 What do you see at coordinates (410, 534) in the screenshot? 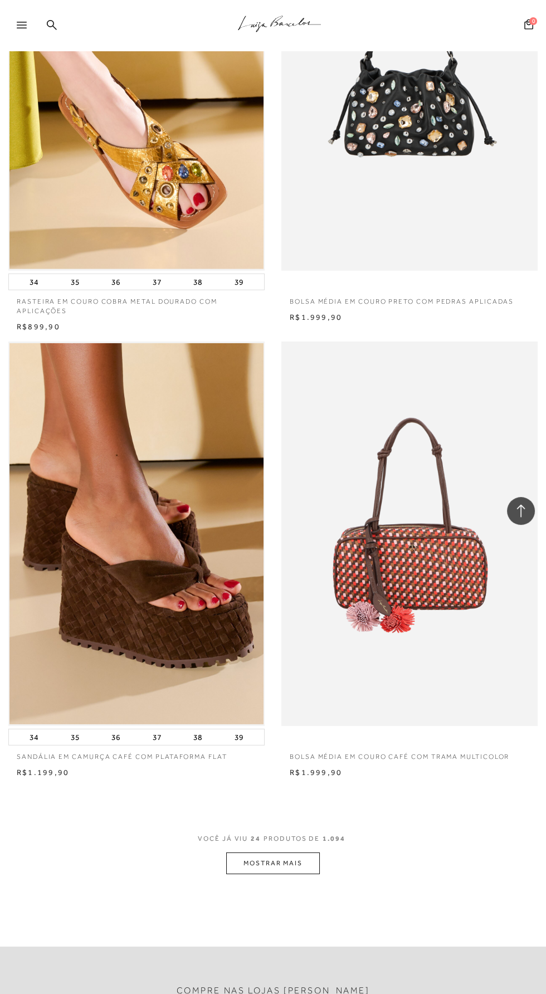
I see `a: BOLSA MÉDIA EM COURO CAFÉ COM TRAMA MULTICOLOR BOLSA MÉDIA EM COURO CAFÉ COM TRAMA MULTICOLOR` at bounding box center [410, 534].